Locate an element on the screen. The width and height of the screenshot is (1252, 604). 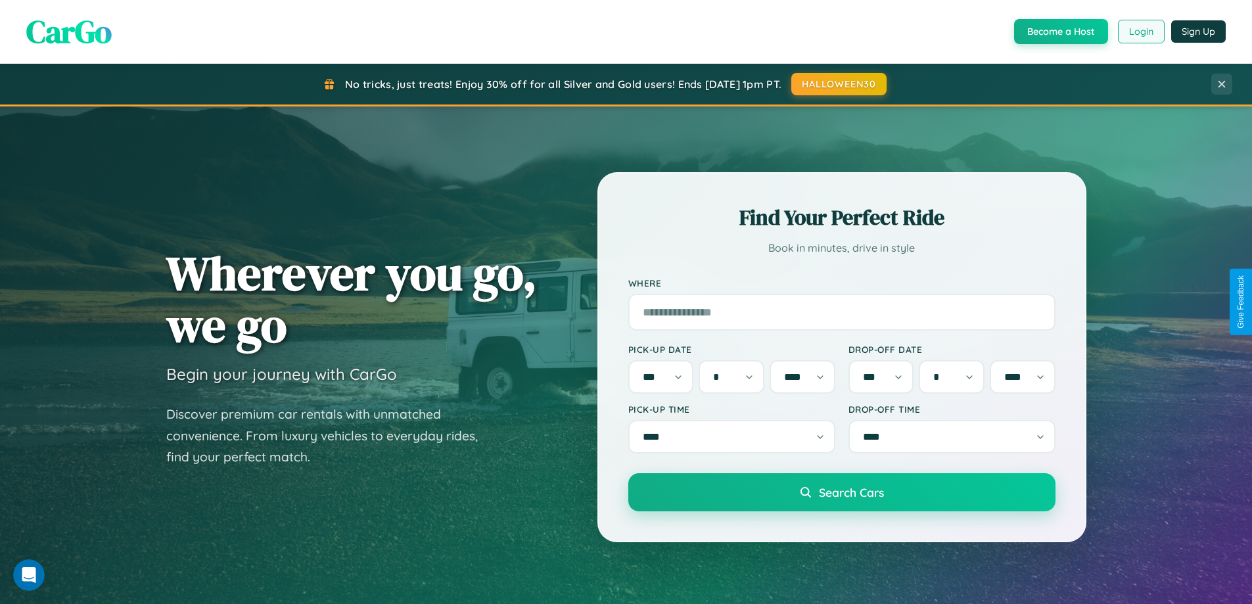
h3: Begin your journey with CarGo is located at coordinates (281, 374).